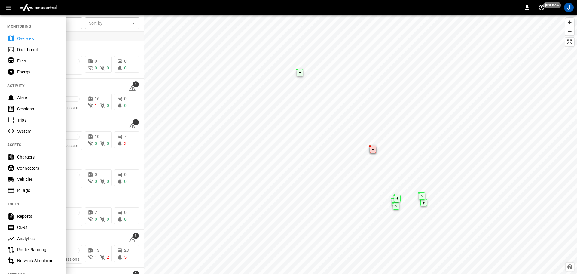 Image resolution: width=577 pixels, height=274 pixels. I want to click on div: Energy, so click(38, 72).